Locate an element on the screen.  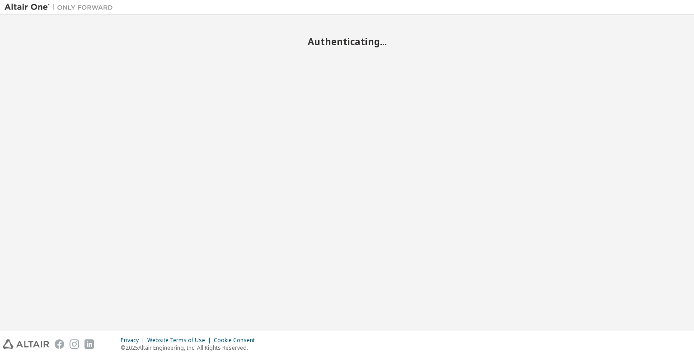
img: facebook.svg is located at coordinates (59, 344).